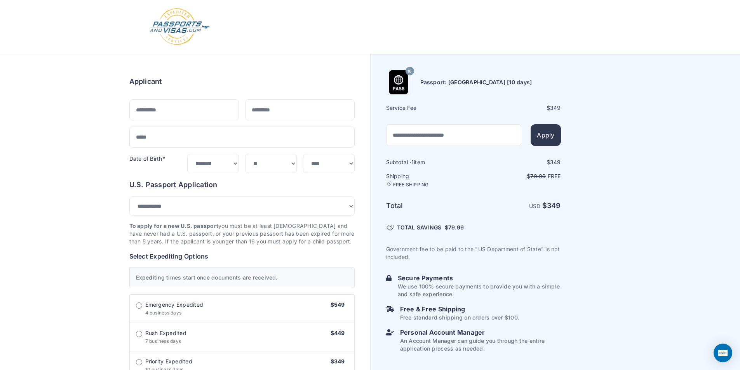 Image resolution: width=740 pixels, height=370 pixels. Describe the element at coordinates (479, 278) in the screenshot. I see `h6: Secure Payments` at that location.